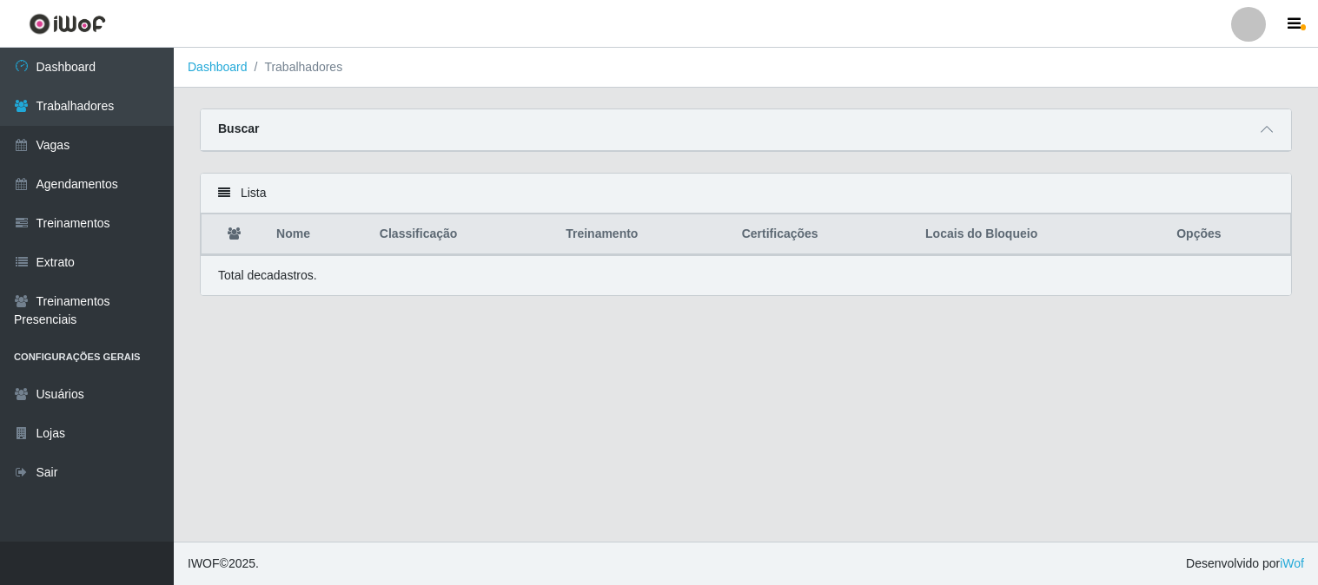 Image resolution: width=1318 pixels, height=585 pixels. Describe the element at coordinates (67, 23) in the screenshot. I see `img: CoreUI Logo` at that location.